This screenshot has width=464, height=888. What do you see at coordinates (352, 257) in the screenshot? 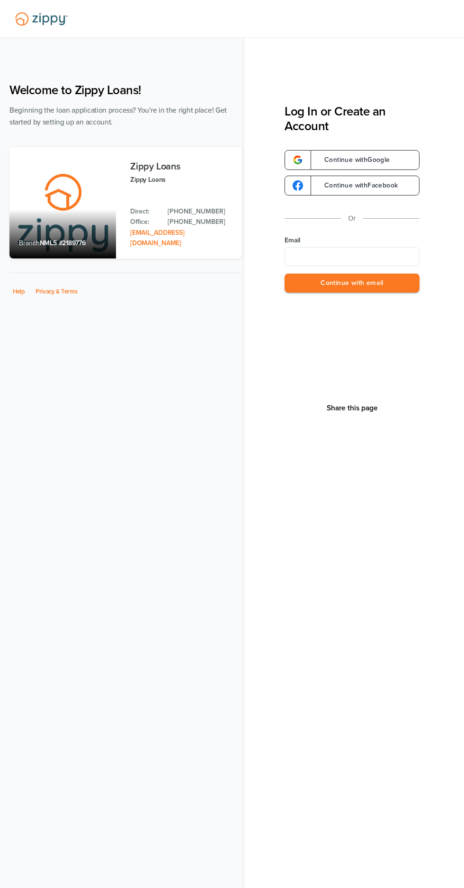
I see `input: Email Address` at bounding box center [352, 257].